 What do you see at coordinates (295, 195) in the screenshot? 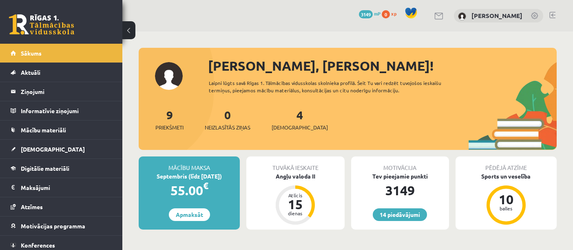
I see `div: Atlicis` at bounding box center [295, 195].